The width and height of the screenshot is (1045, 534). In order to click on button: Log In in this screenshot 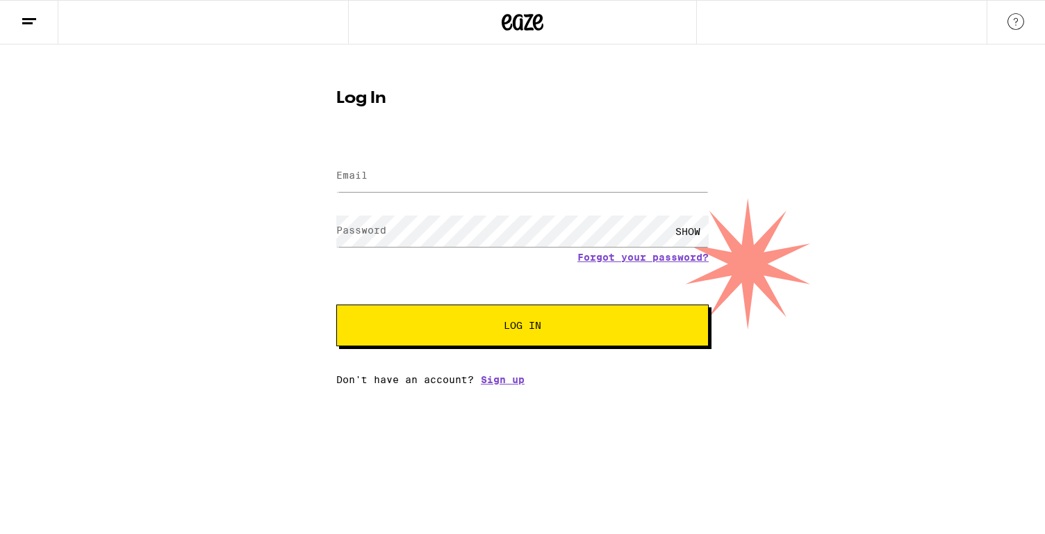, I will do `click(523, 325)`.